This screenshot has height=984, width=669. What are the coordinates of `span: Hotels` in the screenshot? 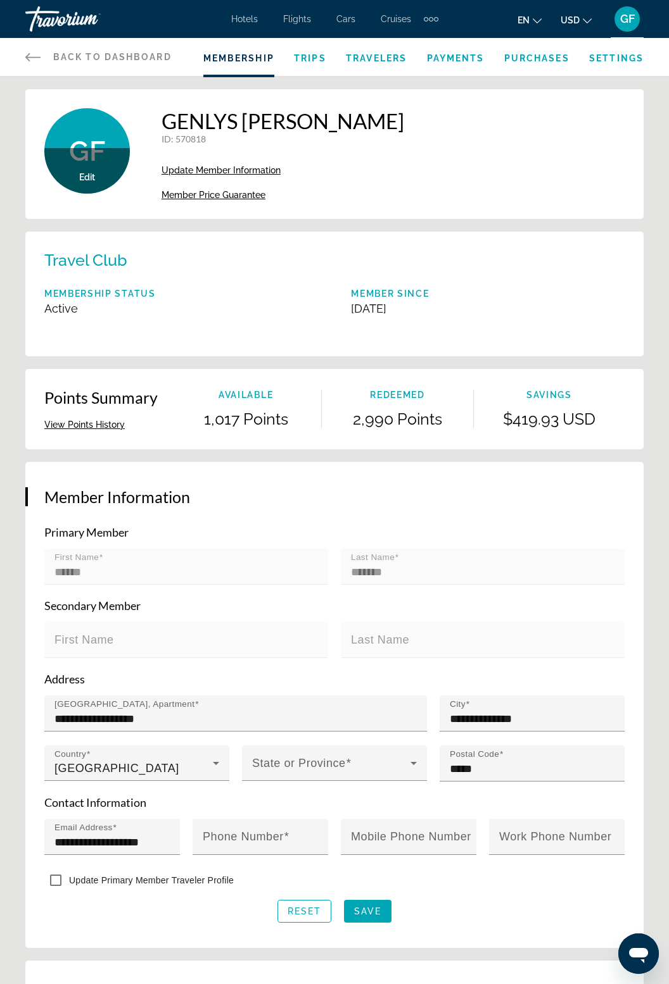 It's located at (244, 19).